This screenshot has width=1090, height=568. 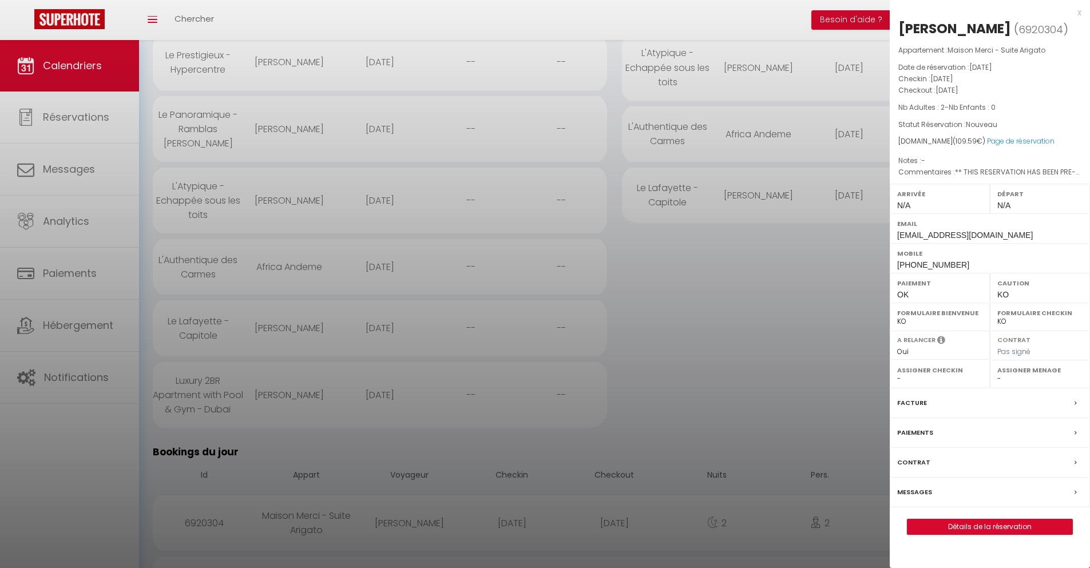 What do you see at coordinates (990, 79) in the screenshot?
I see `p: Checkin :` at bounding box center [990, 79].